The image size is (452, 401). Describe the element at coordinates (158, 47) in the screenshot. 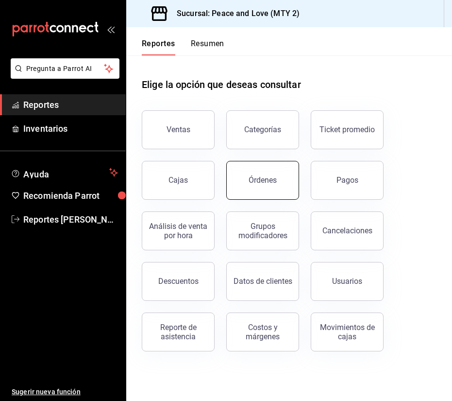

I see `button: Reportes` at that location.